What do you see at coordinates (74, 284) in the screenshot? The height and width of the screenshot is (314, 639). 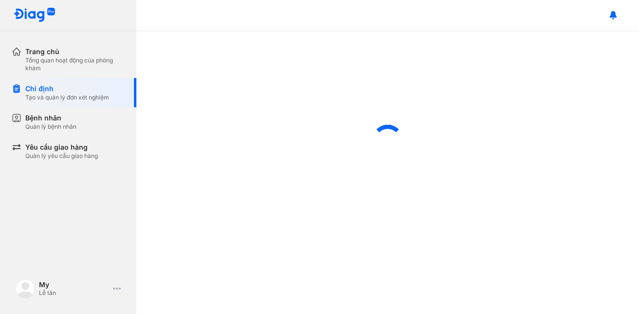 I see `div: My` at bounding box center [74, 284].